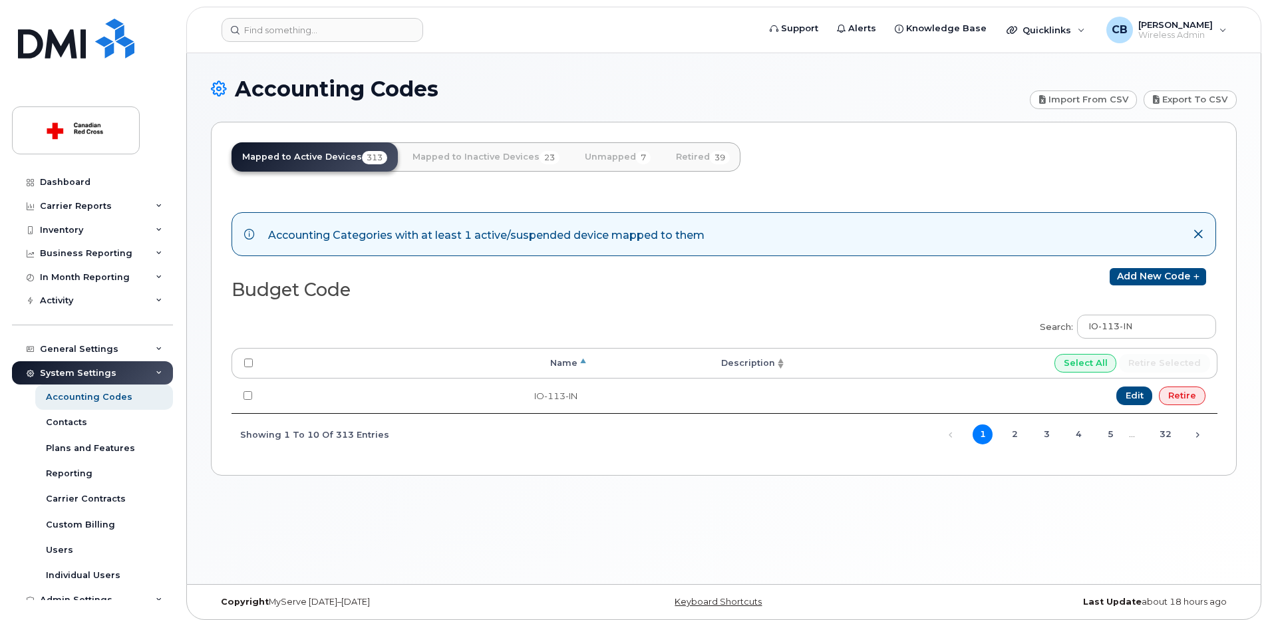 This screenshot has height=620, width=1268. Describe the element at coordinates (1046, 434) in the screenshot. I see `a: 3` at that location.